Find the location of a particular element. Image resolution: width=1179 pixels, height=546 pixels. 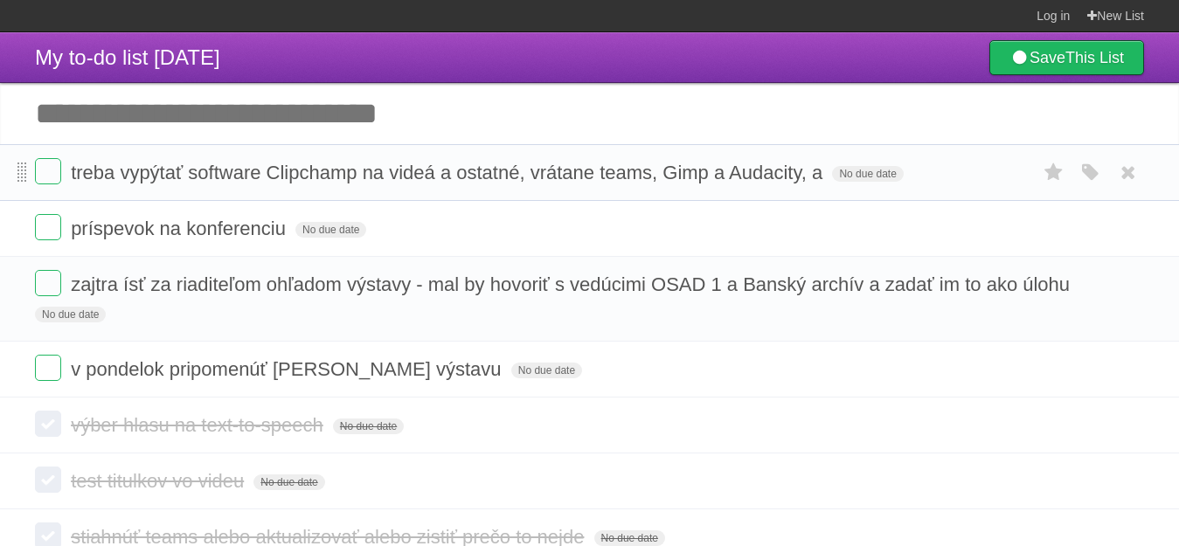

span: test titulkov vo videu is located at coordinates (159, 481).